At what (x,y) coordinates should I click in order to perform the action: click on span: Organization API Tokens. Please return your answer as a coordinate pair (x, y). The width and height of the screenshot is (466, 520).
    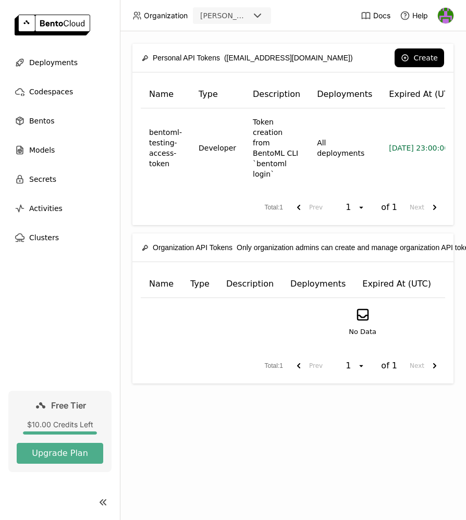
    Looking at the image, I should click on (192, 247).